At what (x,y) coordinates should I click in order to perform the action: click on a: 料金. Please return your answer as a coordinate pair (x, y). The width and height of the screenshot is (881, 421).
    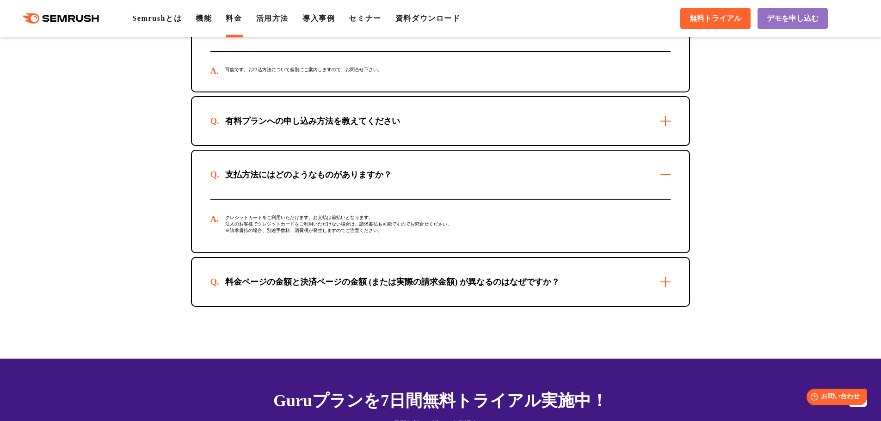
    Looking at the image, I should click on (234, 18).